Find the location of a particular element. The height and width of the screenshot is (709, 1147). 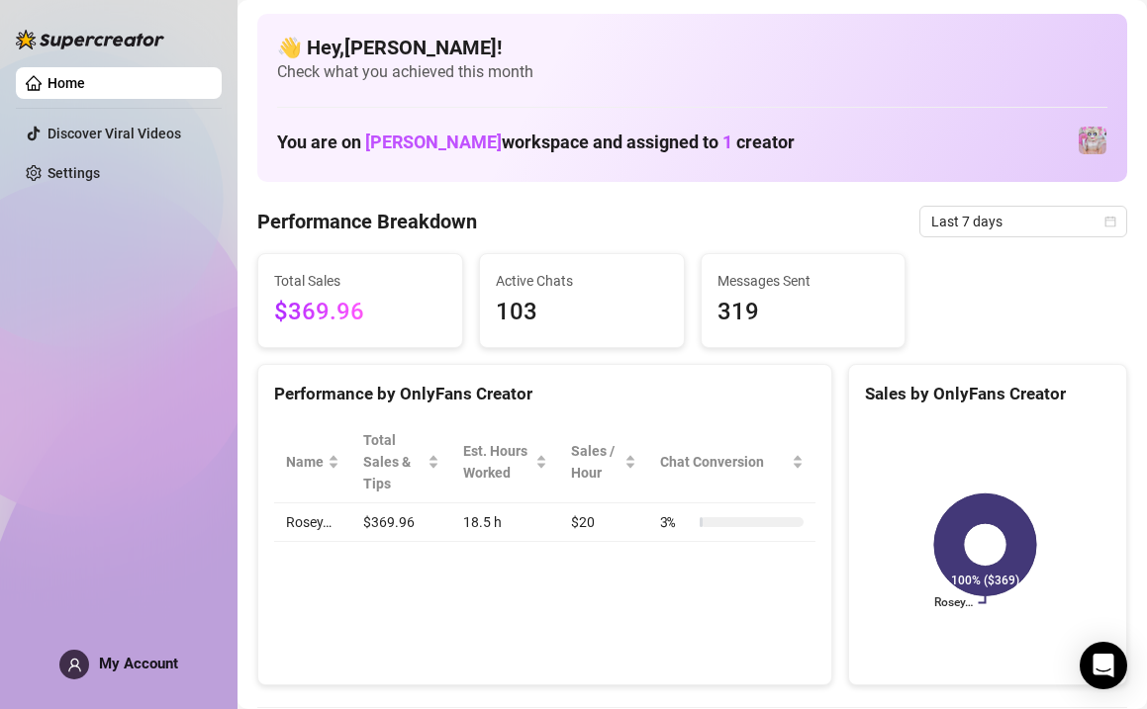

h4: Performance Breakdown is located at coordinates (367, 222).